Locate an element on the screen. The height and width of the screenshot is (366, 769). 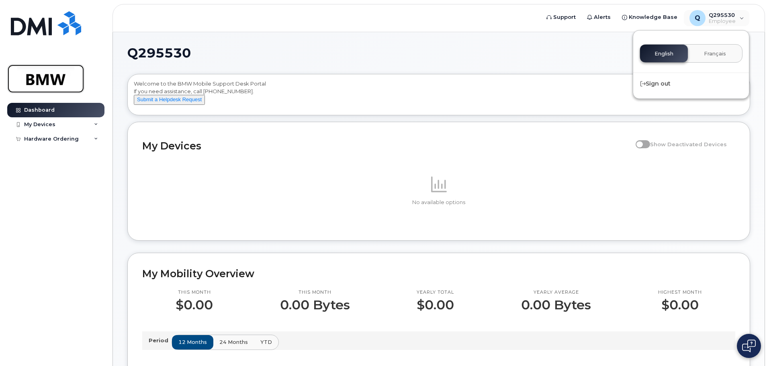
button: Submit a Helpdesk Request is located at coordinates (169, 100).